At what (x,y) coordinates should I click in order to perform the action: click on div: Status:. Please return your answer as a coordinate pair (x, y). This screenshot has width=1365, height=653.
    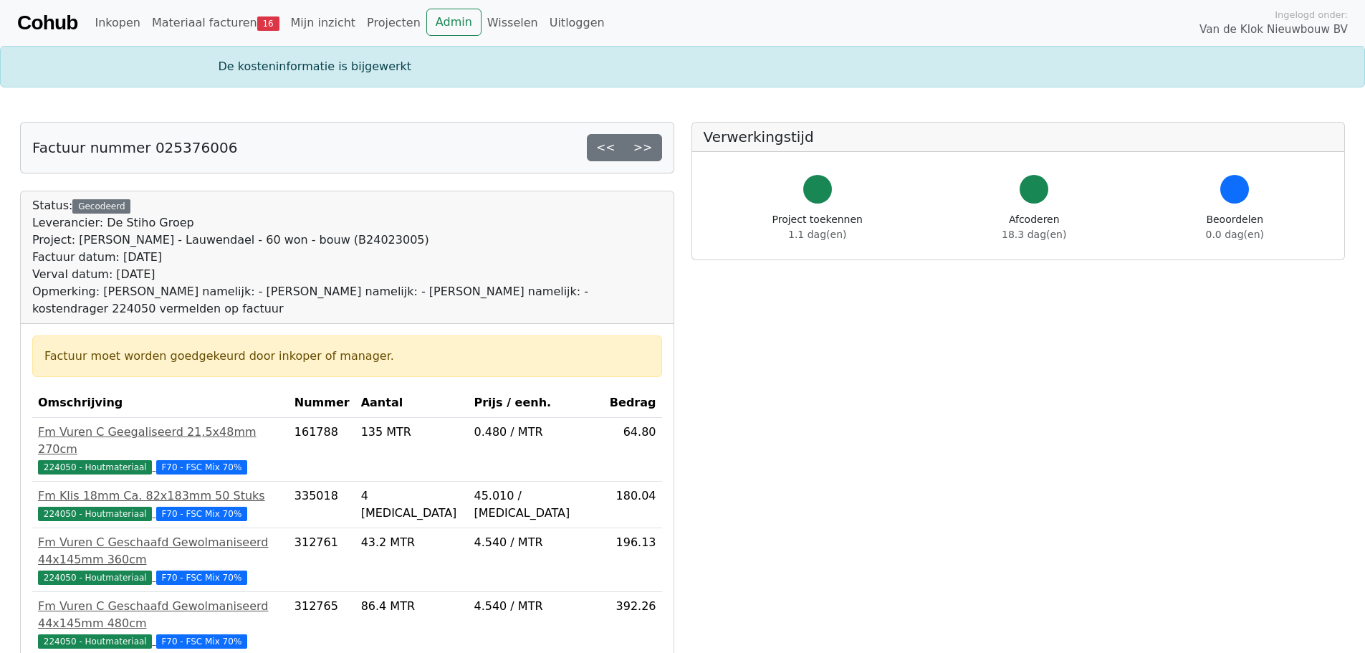
    Looking at the image, I should click on (347, 257).